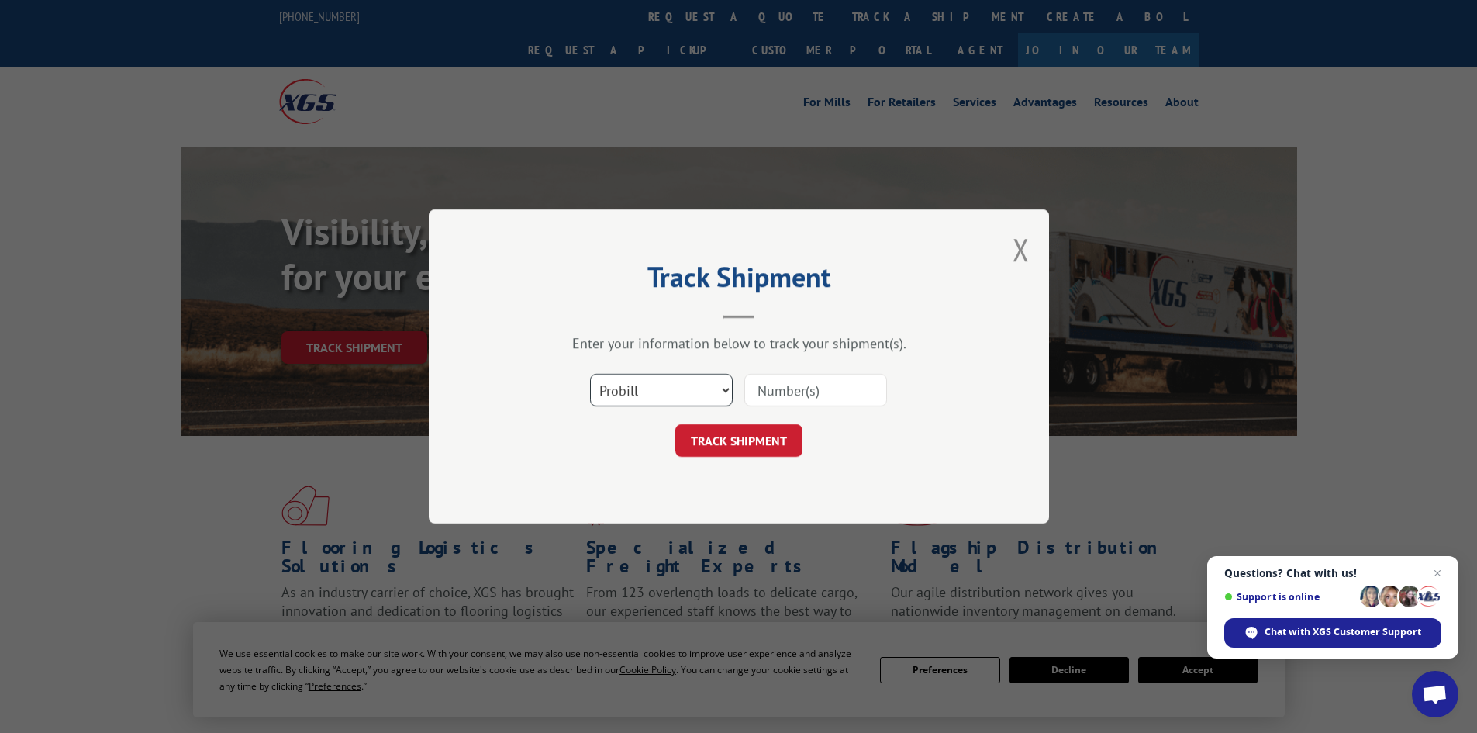  I want to click on span: Support is online, so click(1289, 596).